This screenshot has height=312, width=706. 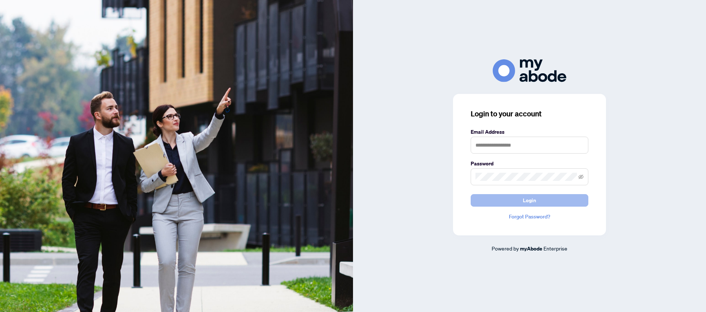 What do you see at coordinates (555, 248) in the screenshot?
I see `span: Enterprise` at bounding box center [555, 248].